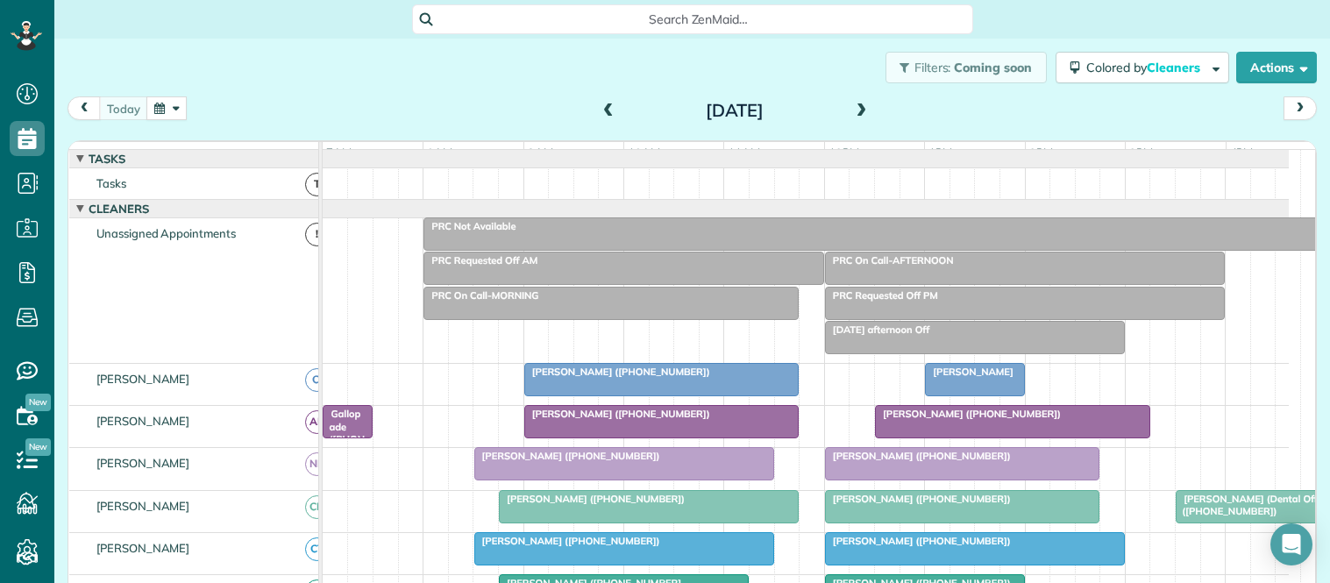 This screenshot has width=1330, height=583. I want to click on button: prev, so click(84, 108).